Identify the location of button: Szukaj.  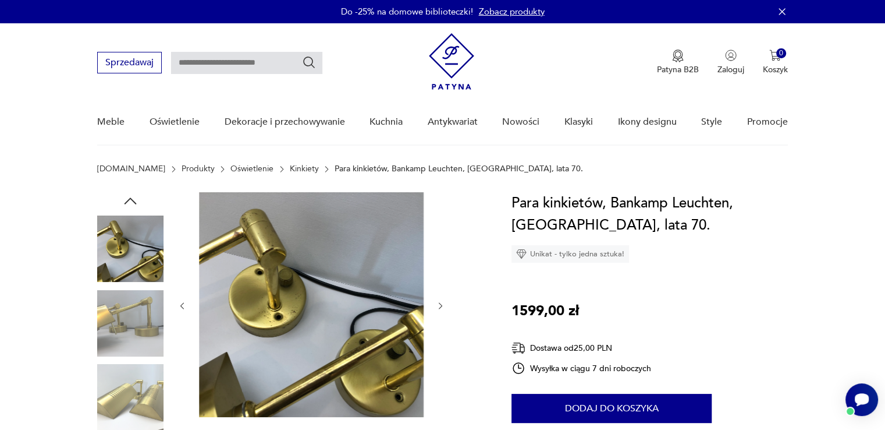
(309, 62).